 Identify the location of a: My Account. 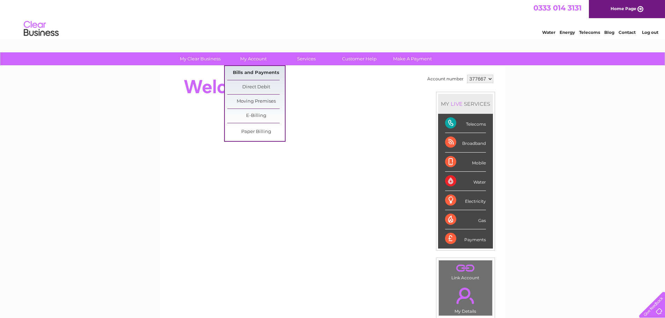
(253, 59).